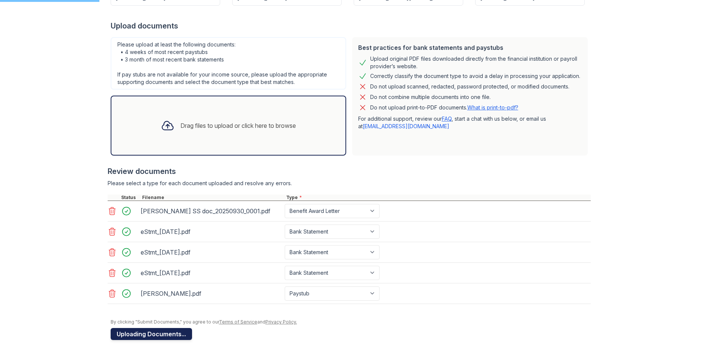  I want to click on div: Upload original PDF files downloaded directly from the financial institution or payroll provider’..., so click(476, 63).